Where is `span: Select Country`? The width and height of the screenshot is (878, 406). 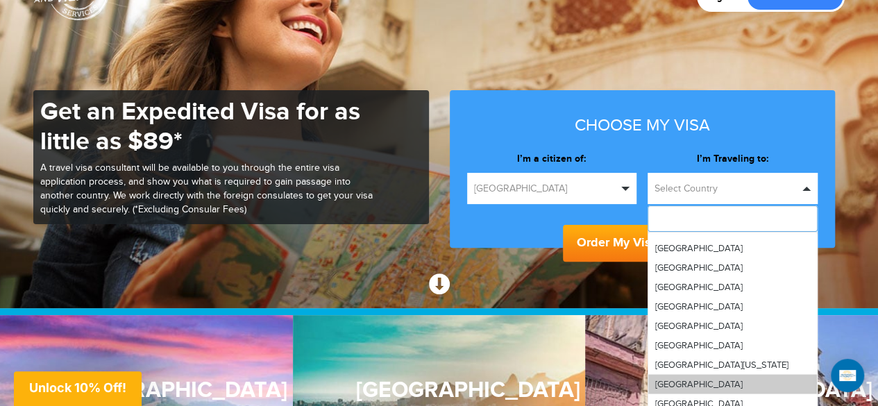
span: Select Country is located at coordinates (726, 189).